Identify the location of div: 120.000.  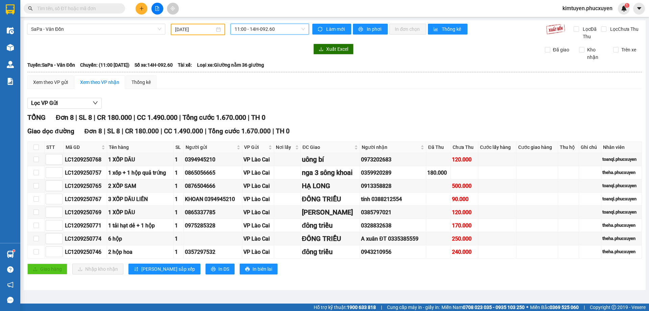
(465, 212).